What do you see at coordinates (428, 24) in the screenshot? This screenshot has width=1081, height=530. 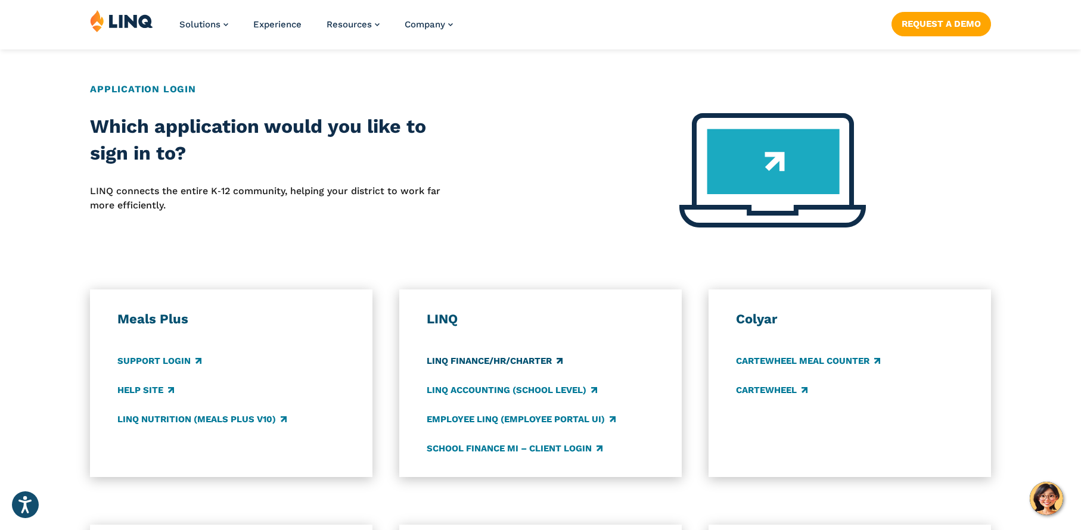 I see `a: Company` at bounding box center [428, 24].